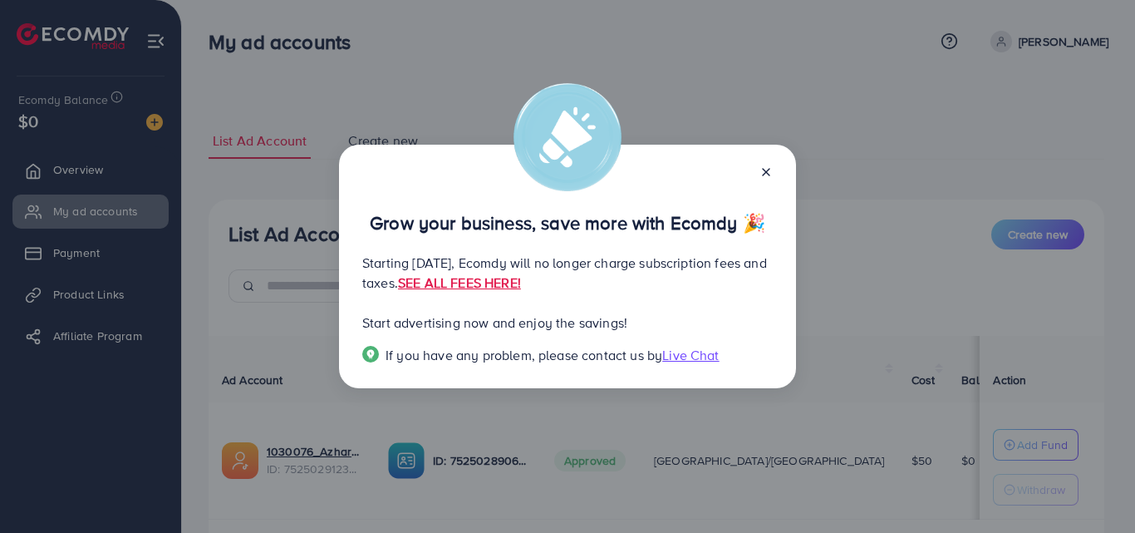  I want to click on img: Popup guide, so click(371, 354).